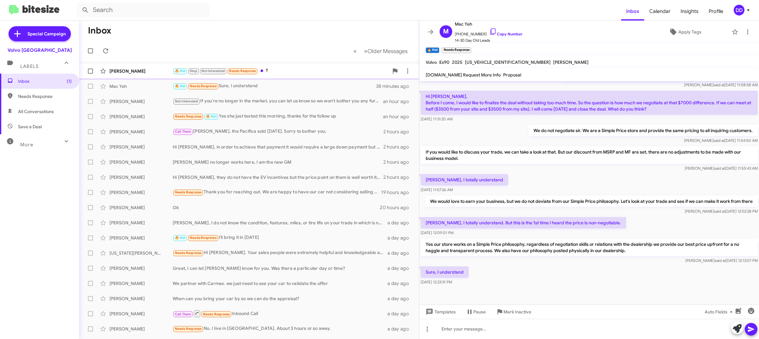 The height and width of the screenshot is (339, 759). I want to click on span: Mac Yeh, so click(489, 24).